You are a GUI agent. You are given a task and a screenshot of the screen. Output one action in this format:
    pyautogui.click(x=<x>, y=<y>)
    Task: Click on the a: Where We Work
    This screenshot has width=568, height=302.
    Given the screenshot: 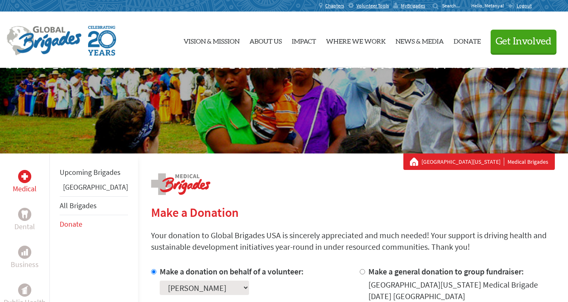 What is the action you would take?
    pyautogui.click(x=356, y=40)
    